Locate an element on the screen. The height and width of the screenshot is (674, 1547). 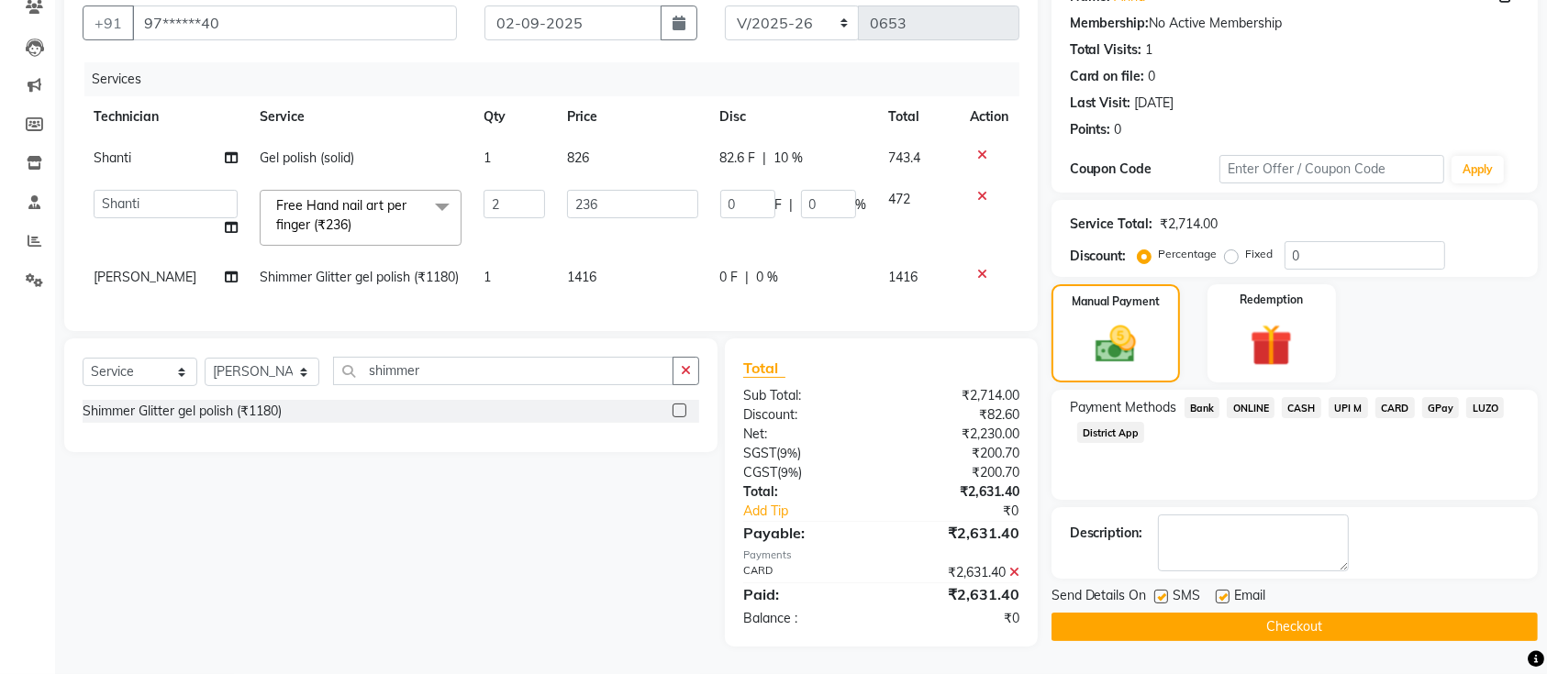
div: Last Visit: is located at coordinates (1100, 103).